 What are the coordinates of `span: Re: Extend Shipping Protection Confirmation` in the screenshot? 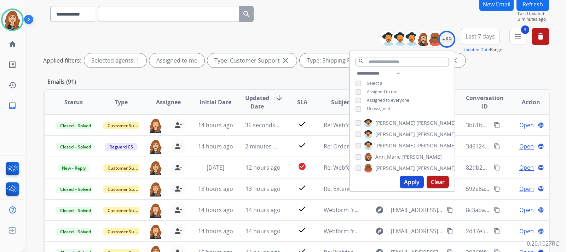 It's located at (383, 189).